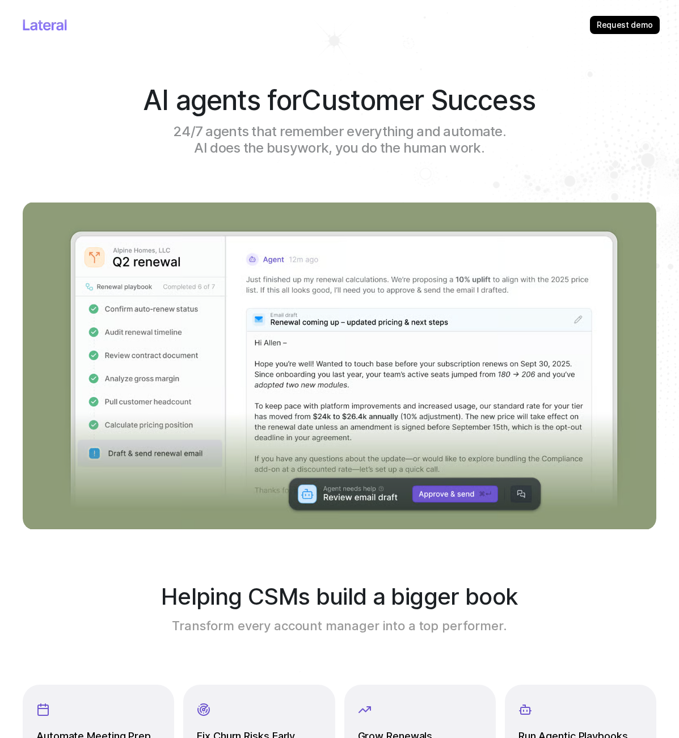 The image size is (679, 738). I want to click on a: Logo, so click(45, 25).